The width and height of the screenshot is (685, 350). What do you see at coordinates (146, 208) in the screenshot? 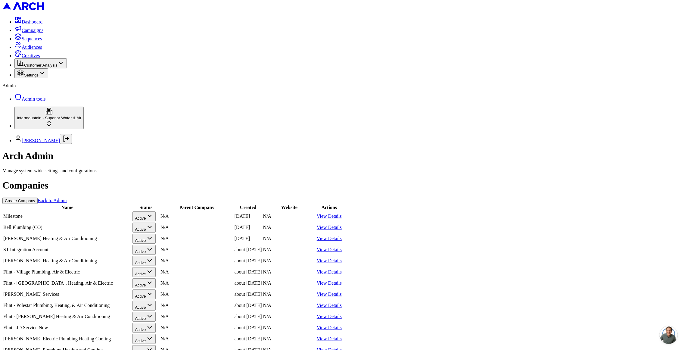
I see `th: Status` at bounding box center [146, 208].